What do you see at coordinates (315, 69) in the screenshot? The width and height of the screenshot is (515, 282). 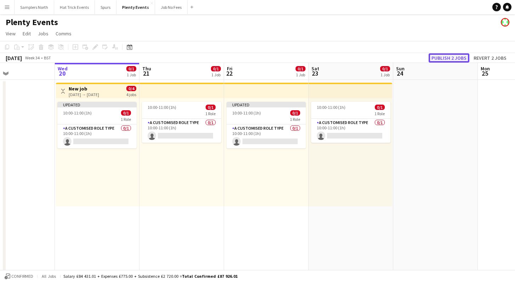 I see `span: Sat` at bounding box center [315, 69].